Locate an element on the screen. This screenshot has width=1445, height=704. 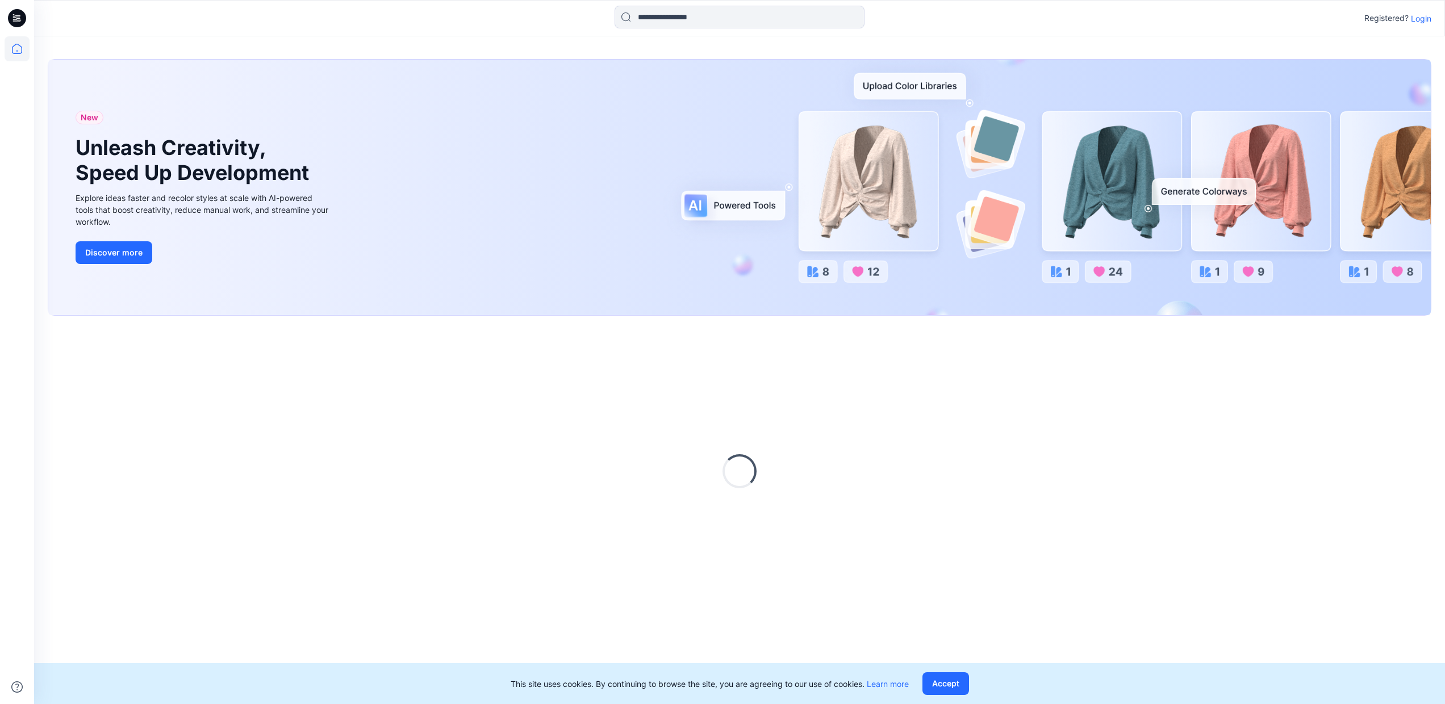
a: Discover more is located at coordinates (203, 253).